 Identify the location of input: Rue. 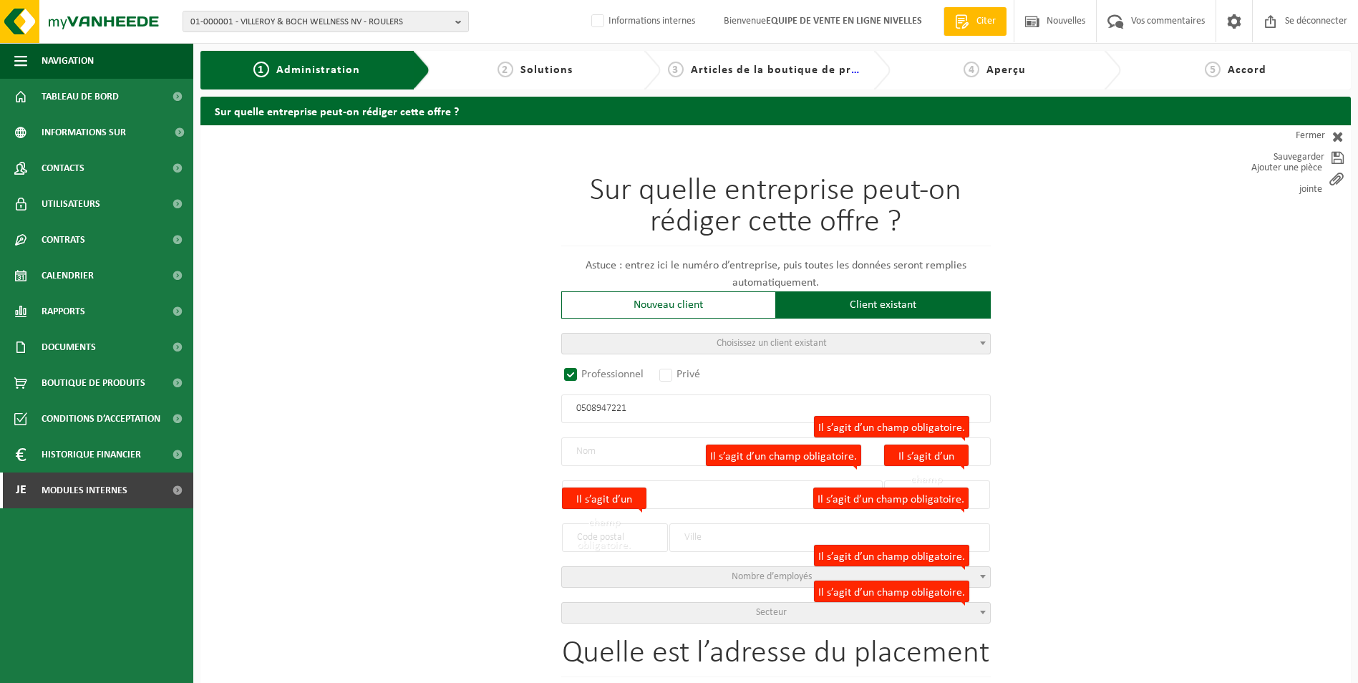
(723, 495).